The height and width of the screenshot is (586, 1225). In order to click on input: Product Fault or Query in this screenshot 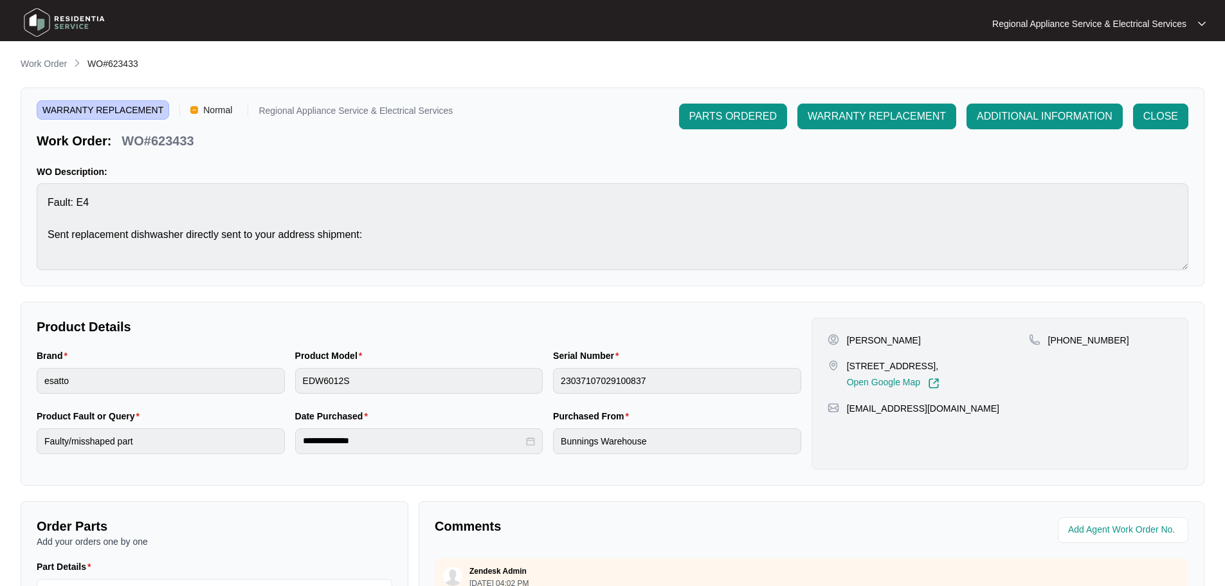, I will do `click(161, 441)`.